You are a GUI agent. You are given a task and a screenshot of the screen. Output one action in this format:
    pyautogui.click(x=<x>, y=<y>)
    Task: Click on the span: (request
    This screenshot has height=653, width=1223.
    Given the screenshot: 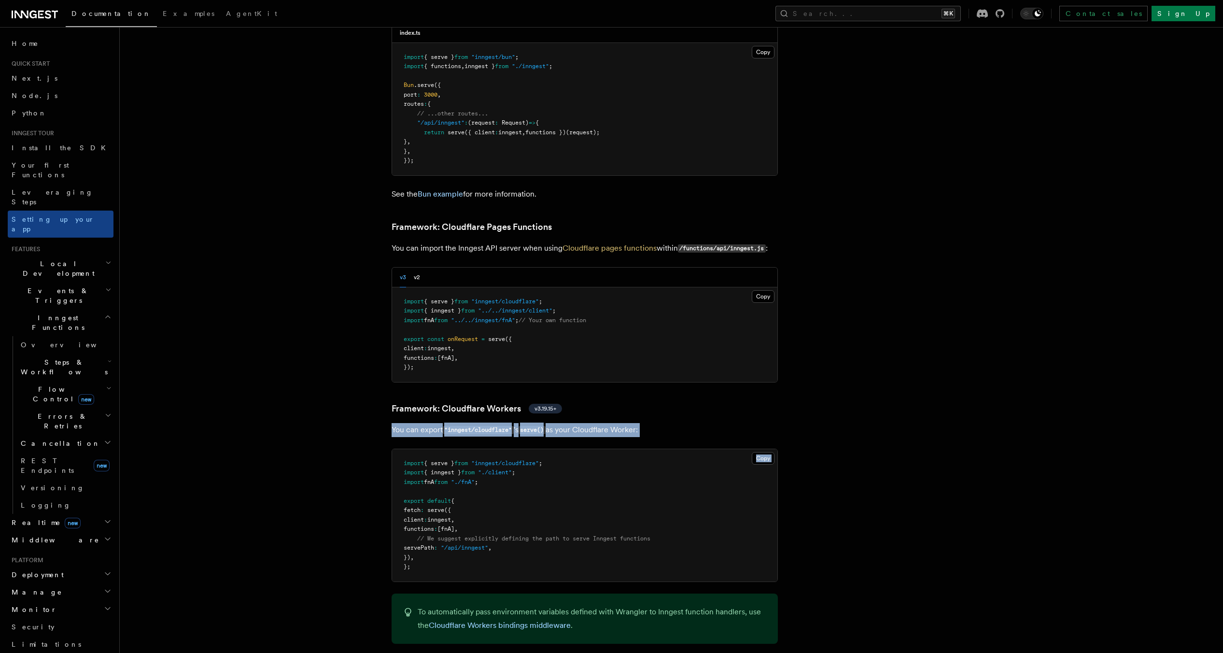 What is the action you would take?
    pyautogui.click(x=481, y=123)
    